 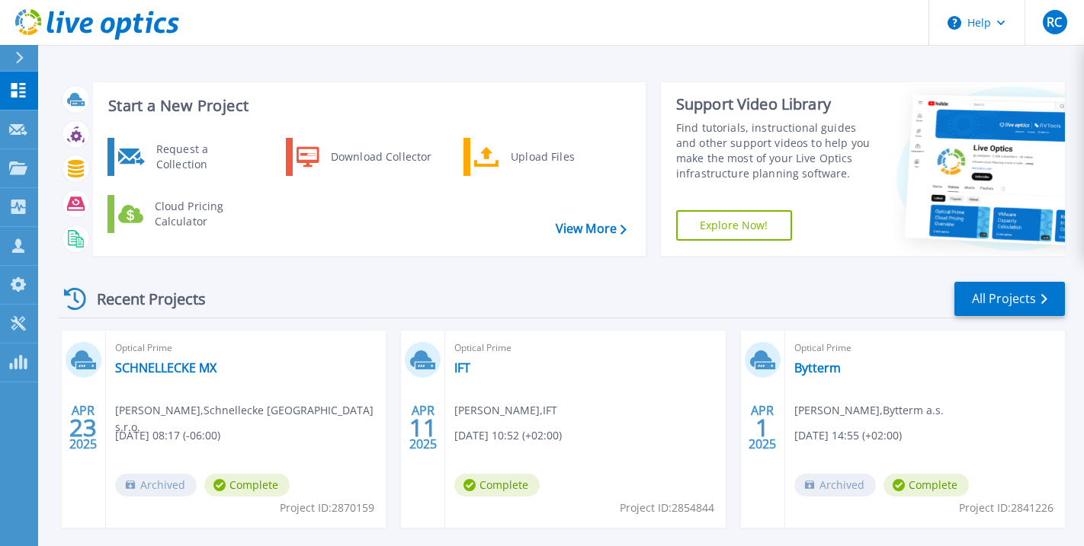 I want to click on h3: Start a New Project, so click(x=367, y=106).